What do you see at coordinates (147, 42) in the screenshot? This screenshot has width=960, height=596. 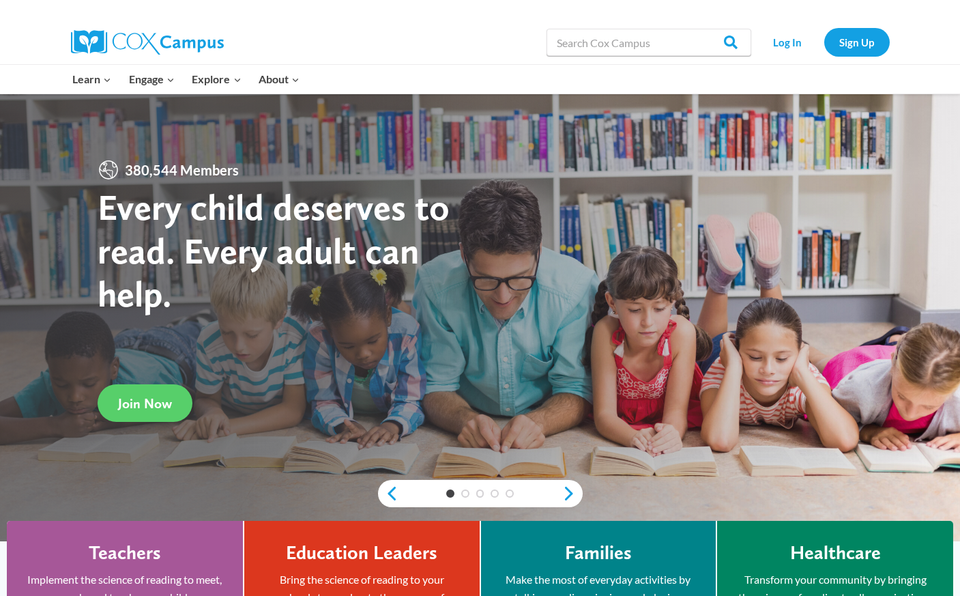 I see `img: Cox Campus` at bounding box center [147, 42].